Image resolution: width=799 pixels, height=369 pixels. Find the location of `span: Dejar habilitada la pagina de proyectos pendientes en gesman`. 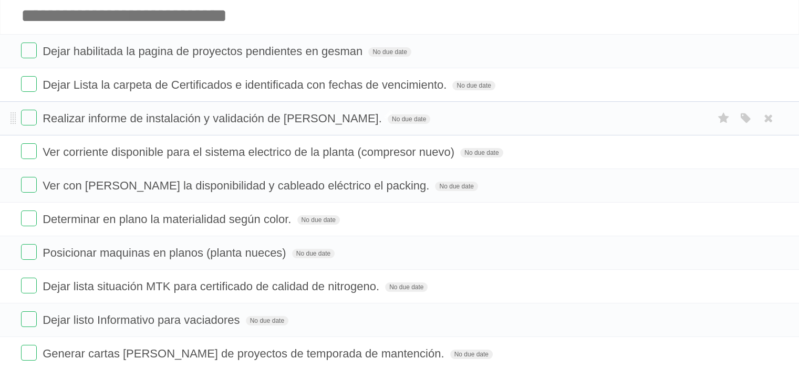

span: Dejar habilitada la pagina de proyectos pendientes en gesman is located at coordinates (204, 51).